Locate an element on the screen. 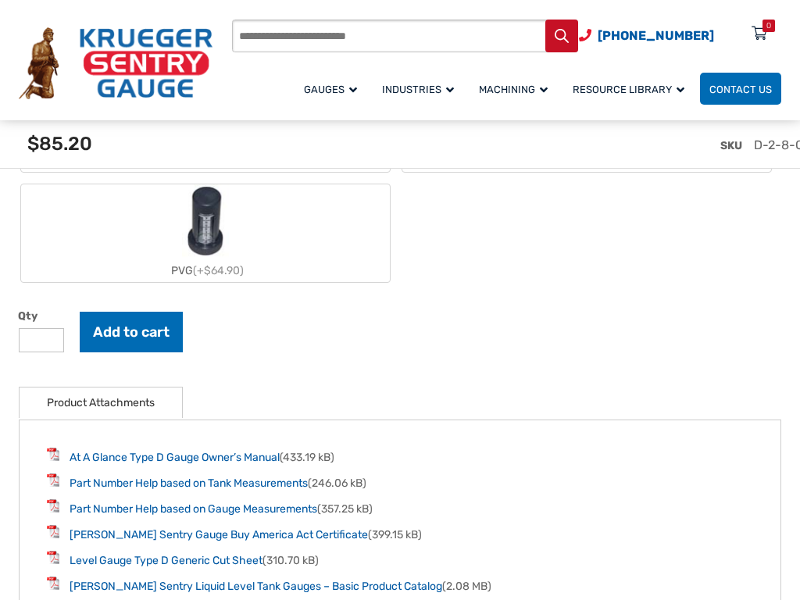 The image size is (800, 600). button: Add to cart is located at coordinates (131, 332).